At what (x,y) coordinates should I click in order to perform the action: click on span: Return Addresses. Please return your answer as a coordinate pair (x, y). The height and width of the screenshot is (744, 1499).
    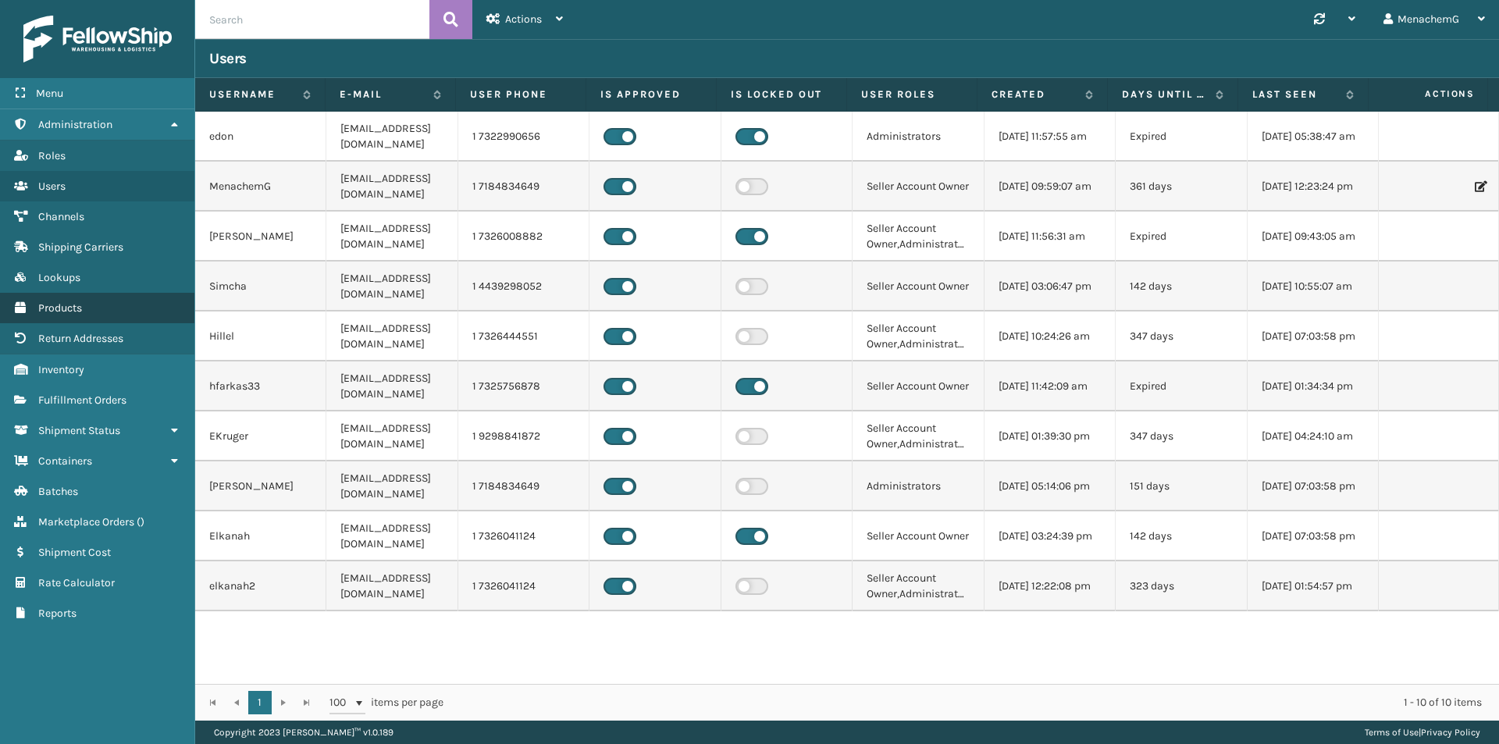
    Looking at the image, I should click on (80, 338).